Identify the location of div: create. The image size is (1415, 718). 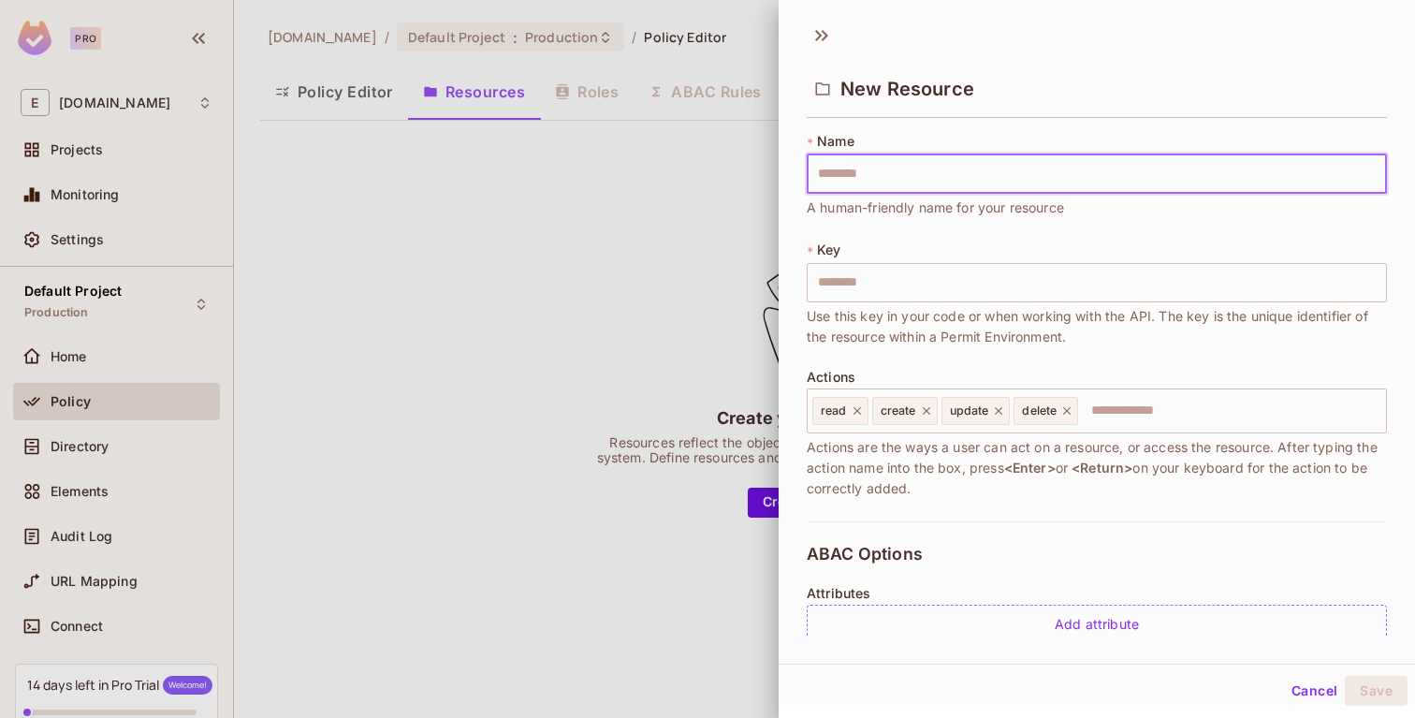
(905, 411).